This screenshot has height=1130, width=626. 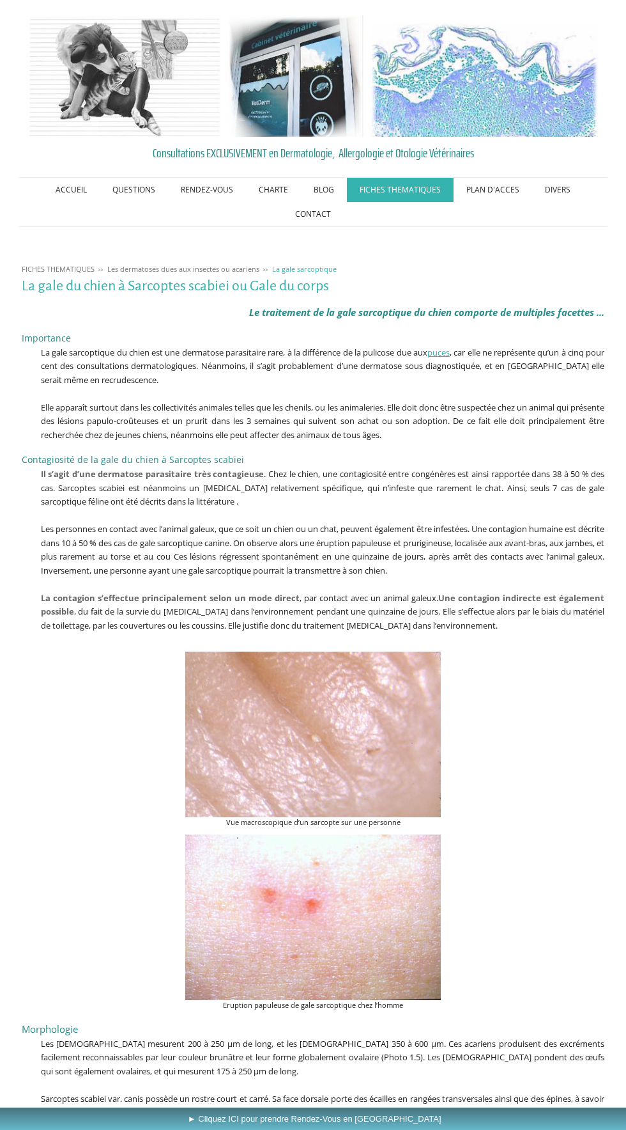 What do you see at coordinates (153, 474) in the screenshot?
I see `strong: Il s’agit d’une dermatose parasitaire très contagieuse` at bounding box center [153, 474].